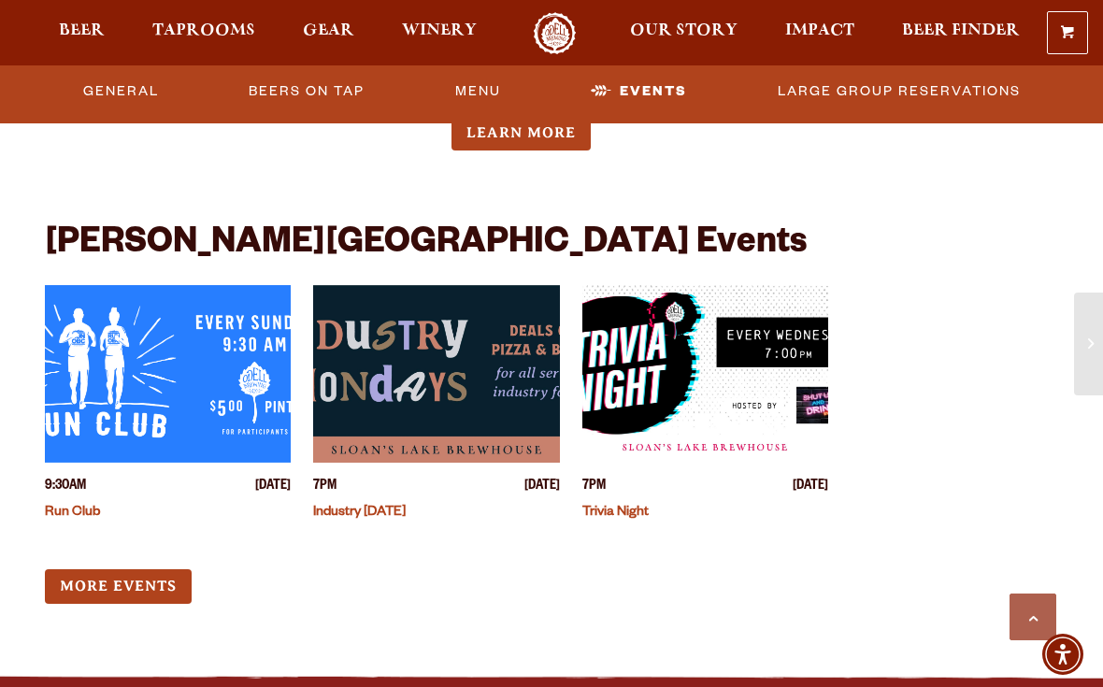 This screenshot has width=1103, height=687. What do you see at coordinates (961, 33) in the screenshot?
I see `a: Beer Finder` at bounding box center [961, 33].